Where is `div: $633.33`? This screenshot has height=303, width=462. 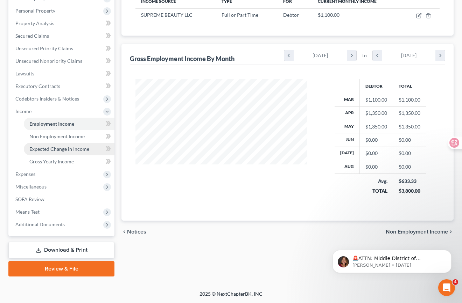 div: $633.33 is located at coordinates (409, 181).